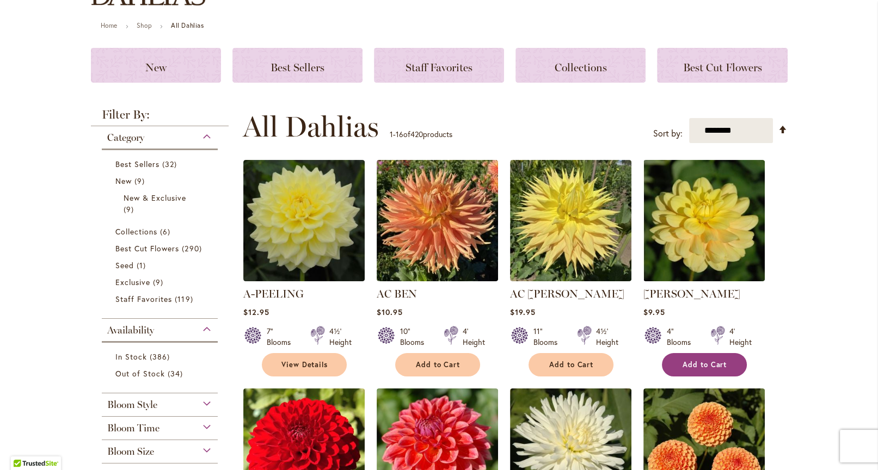  What do you see at coordinates (570, 278) in the screenshot?
I see `a: AC Jeri` at bounding box center [570, 278].